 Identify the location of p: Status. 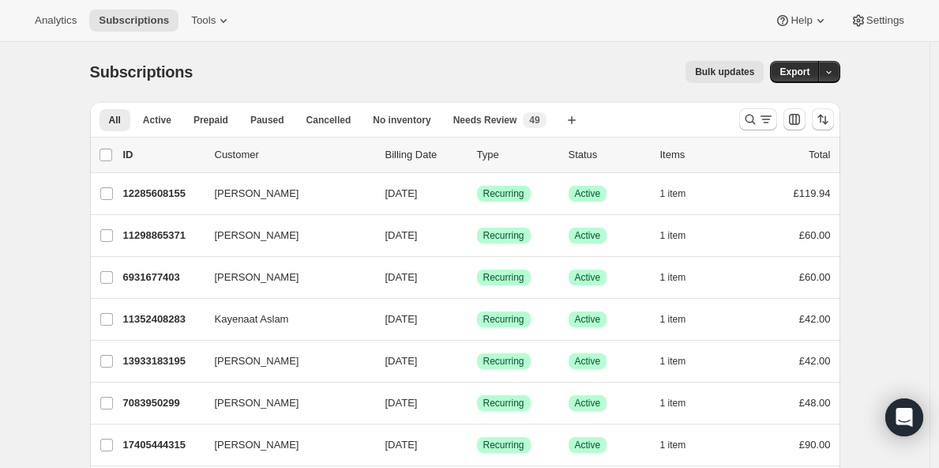
(608, 155).